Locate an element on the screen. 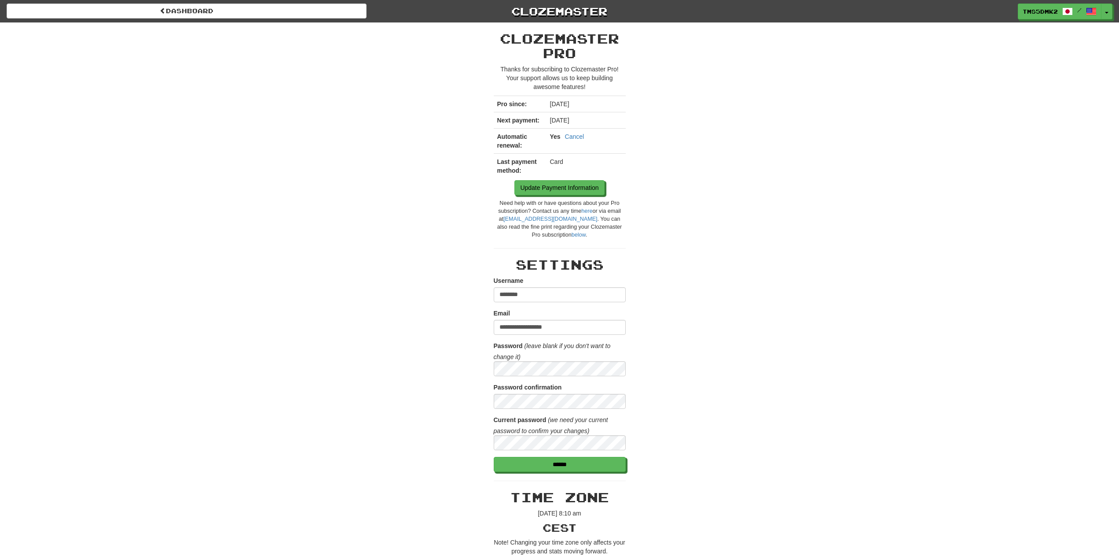 This screenshot has height=560, width=1119. h3: CEST is located at coordinates (560, 527).